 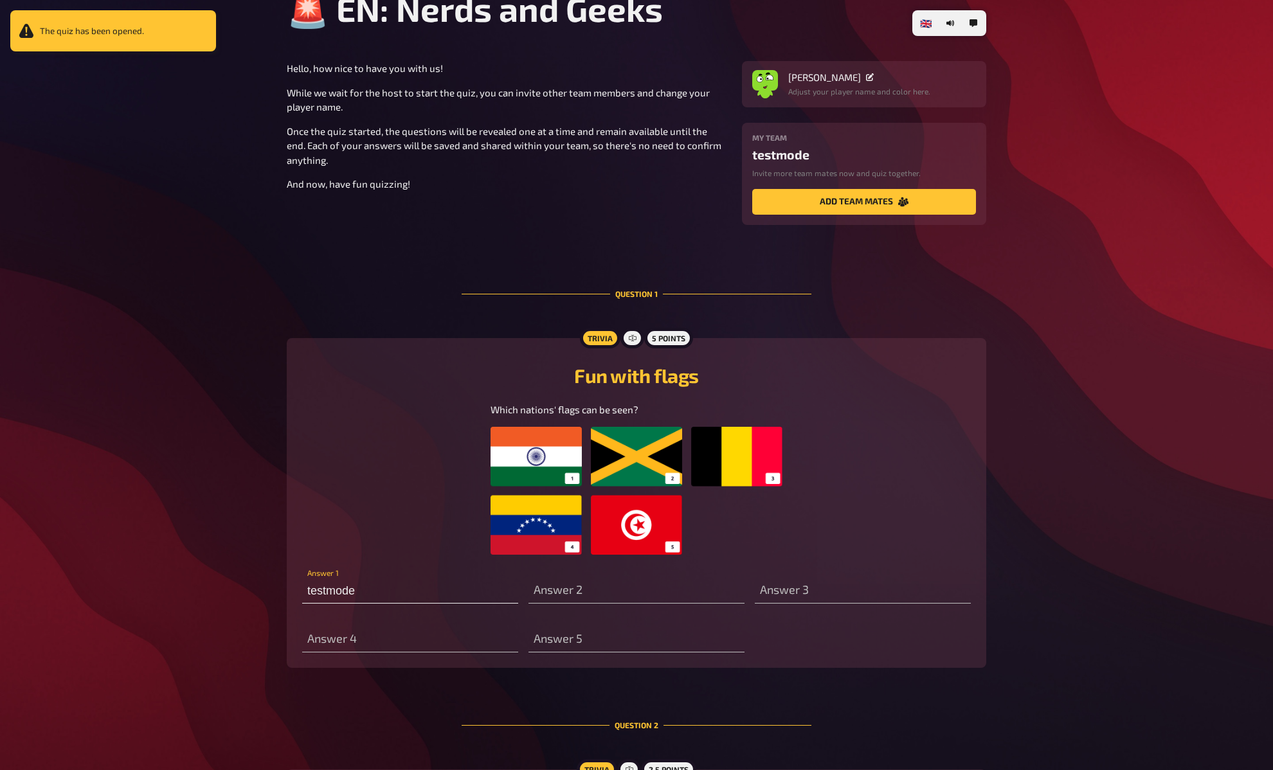 I want to click on p: Once the quiz started, the questions will be revealed one at a time and remain available until th..., so click(x=507, y=146).